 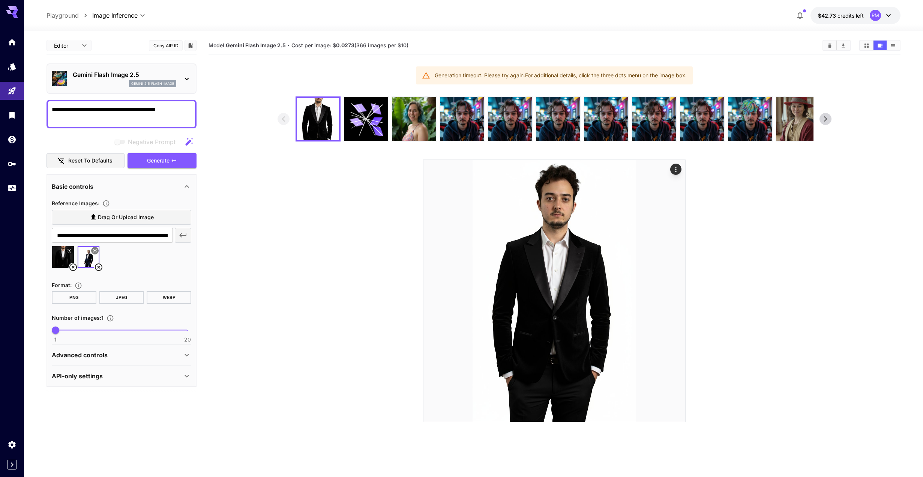 What do you see at coordinates (827, 15) in the screenshot?
I see `span: $42.73` at bounding box center [827, 15].